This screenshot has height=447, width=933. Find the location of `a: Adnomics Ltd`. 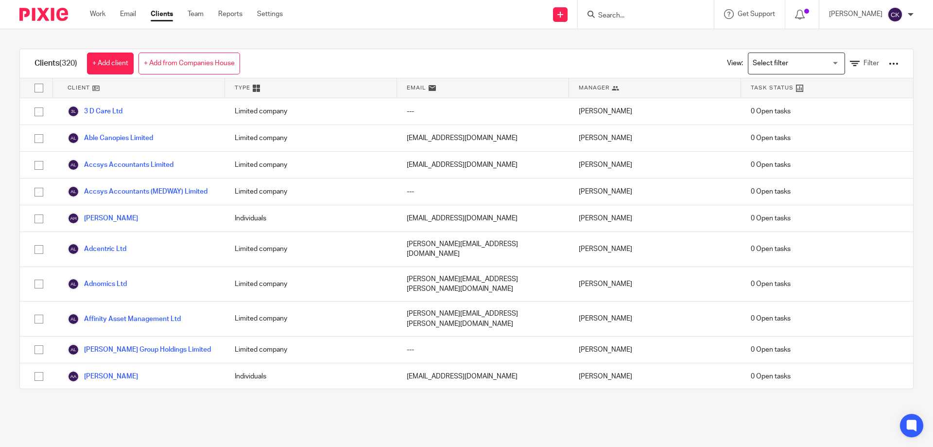

a: Adnomics Ltd is located at coordinates (97, 284).